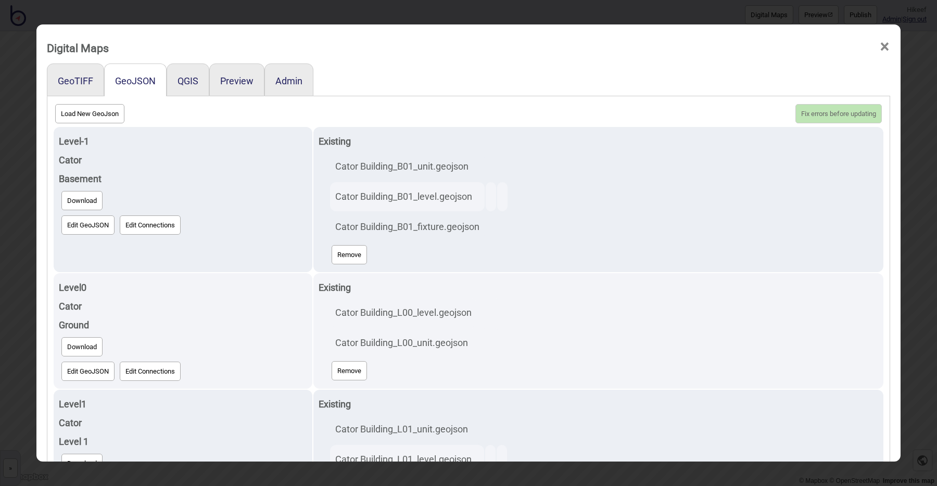 The image size is (937, 486). Describe the element at coordinates (183, 179) in the screenshot. I see `div: Basement` at that location.